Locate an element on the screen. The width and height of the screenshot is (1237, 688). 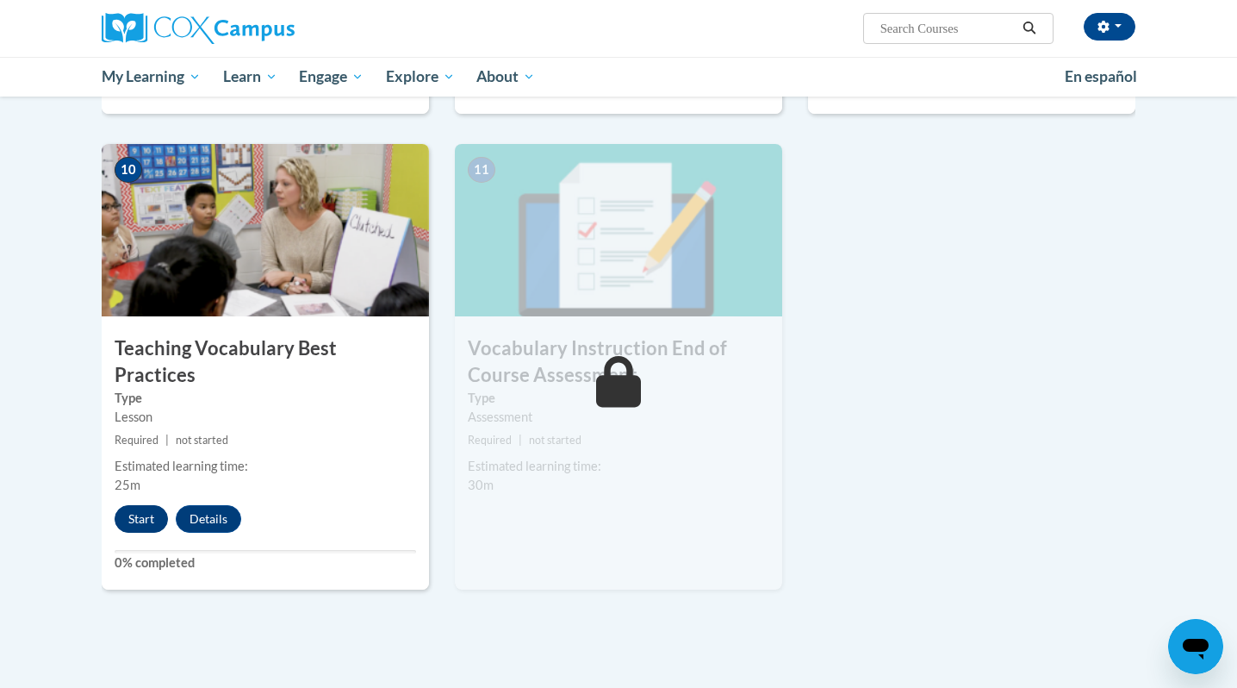
h3: Vocabulary Instruction End of Course Assessment is located at coordinates (619, 362).